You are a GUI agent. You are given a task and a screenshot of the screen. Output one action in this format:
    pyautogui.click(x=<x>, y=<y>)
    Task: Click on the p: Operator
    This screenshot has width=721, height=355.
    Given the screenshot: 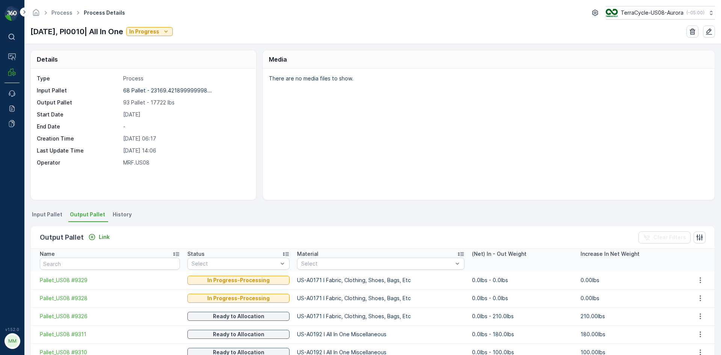 What is the action you would take?
    pyautogui.click(x=79, y=163)
    